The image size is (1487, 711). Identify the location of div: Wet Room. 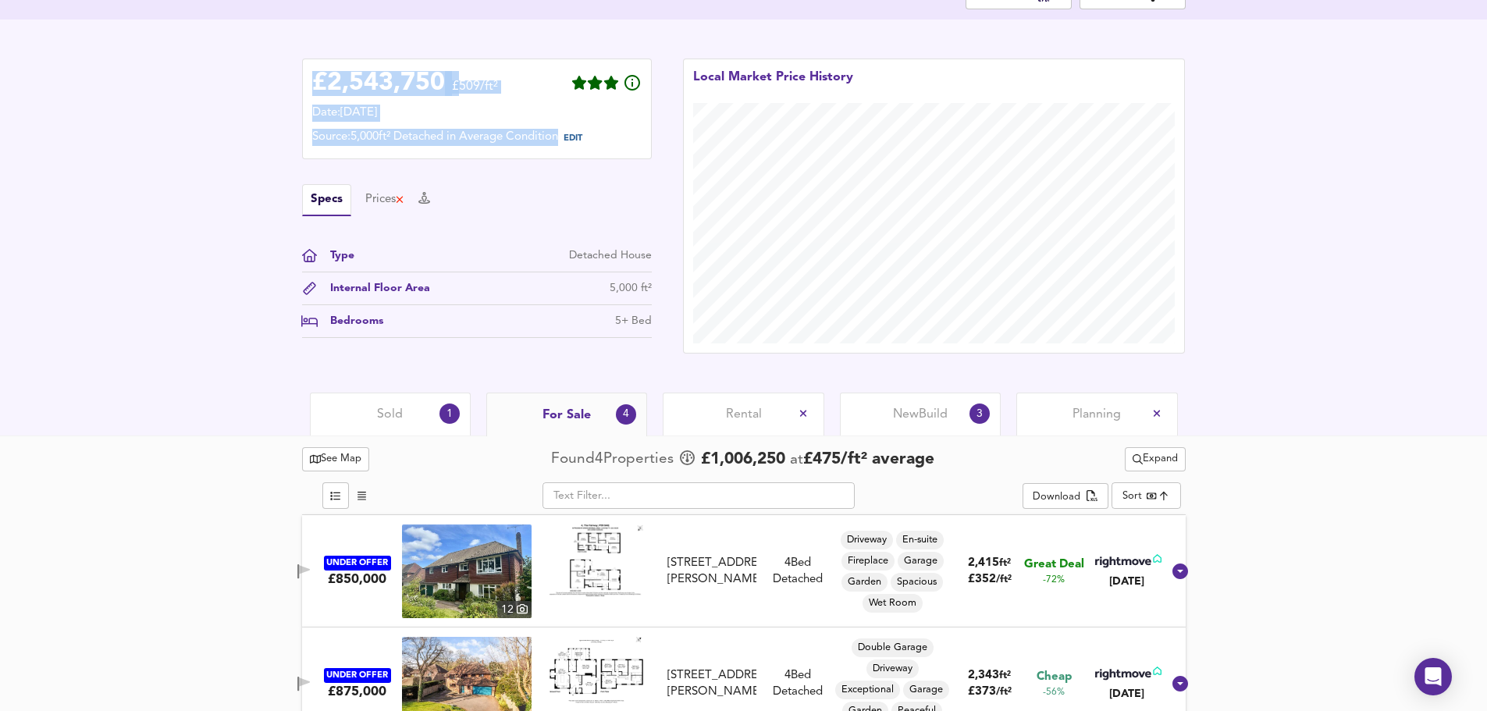
(892, 603).